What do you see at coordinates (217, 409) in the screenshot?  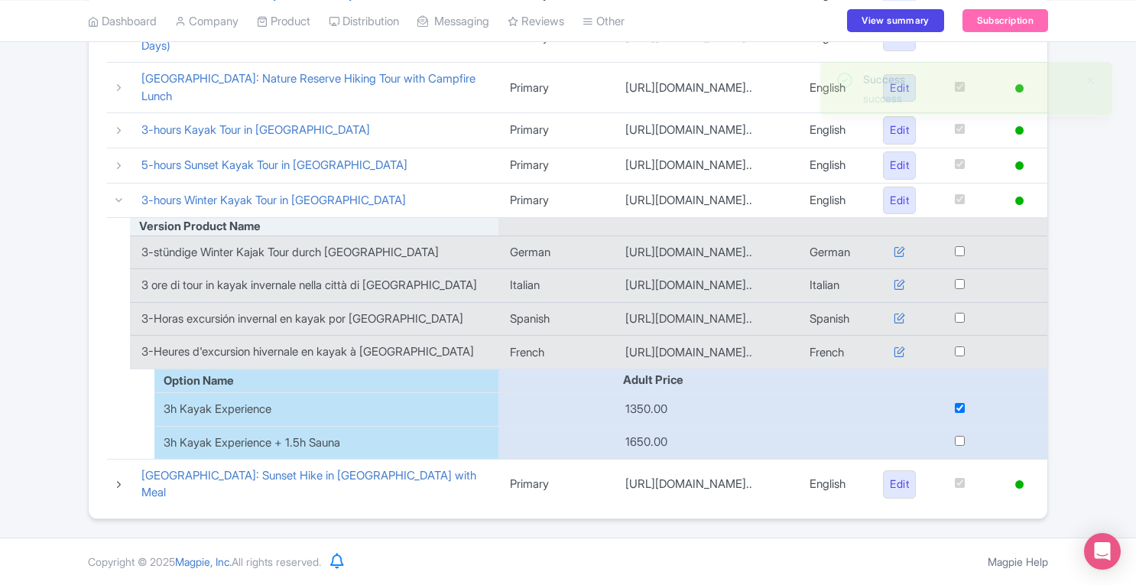 I see `span: 3h Kayak Experience` at bounding box center [217, 409].